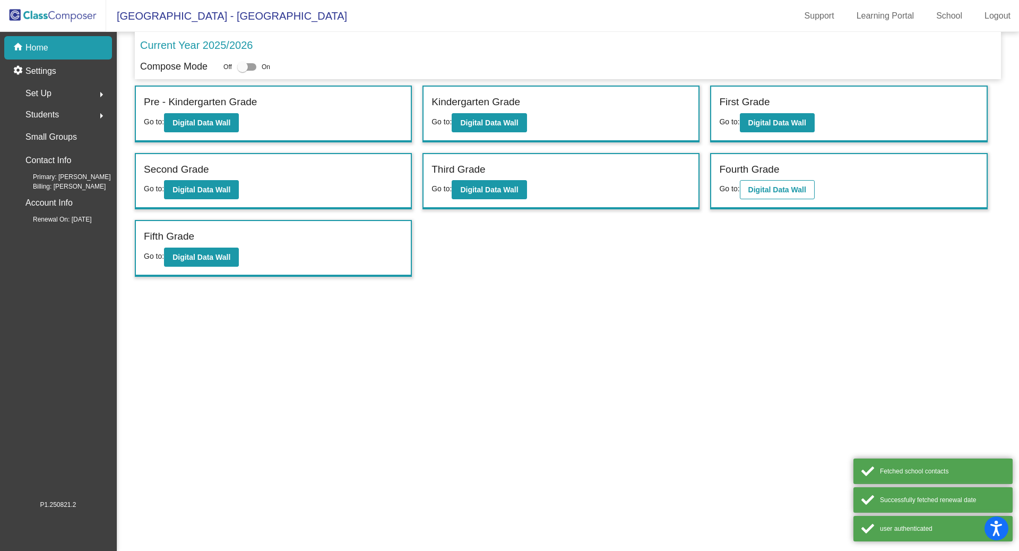 The width and height of the screenshot is (1019, 551). I want to click on p: Compose Mode, so click(174, 66).